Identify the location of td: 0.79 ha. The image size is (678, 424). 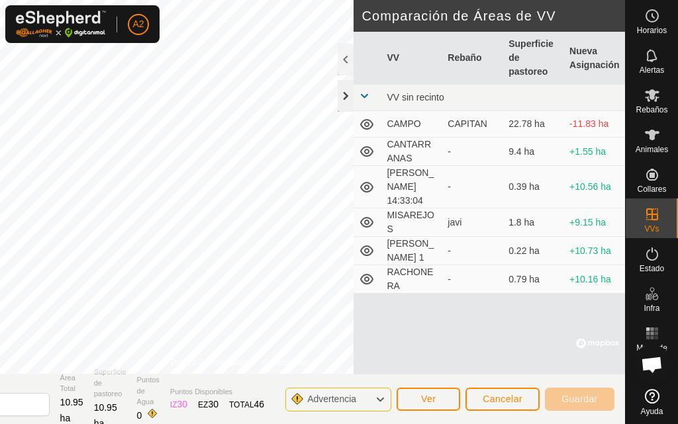
(533, 279).